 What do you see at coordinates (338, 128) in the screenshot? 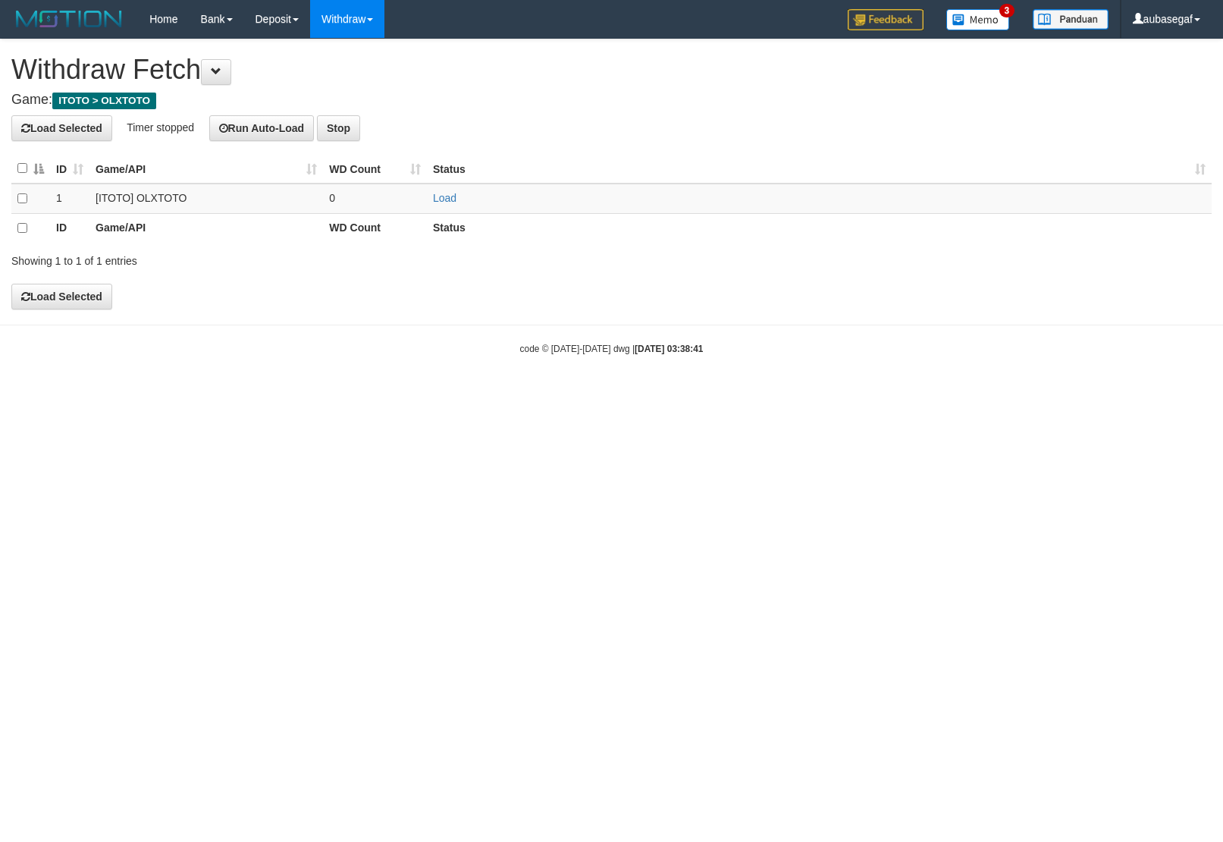
I see `button: Stop` at bounding box center [338, 128].